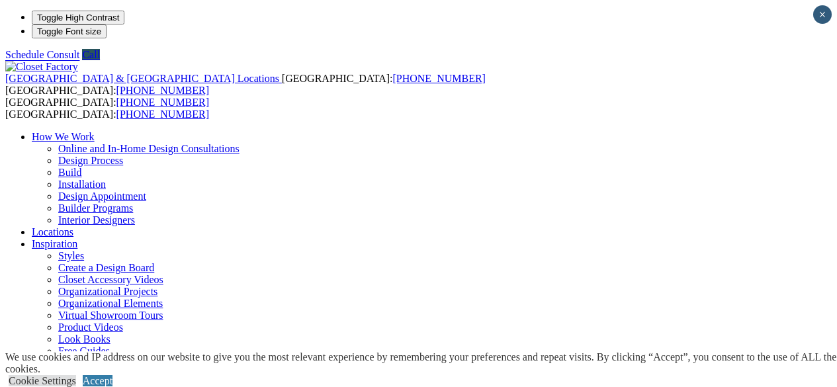  Describe the element at coordinates (63, 136) in the screenshot. I see `a: How We Work` at that location.